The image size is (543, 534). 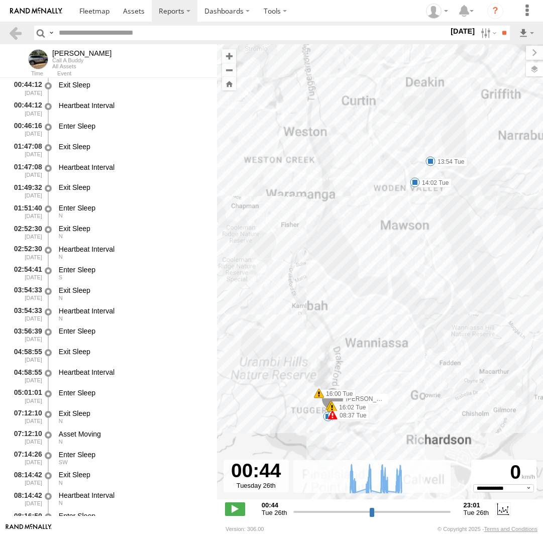 I want to click on strong: 00:44, so click(x=274, y=505).